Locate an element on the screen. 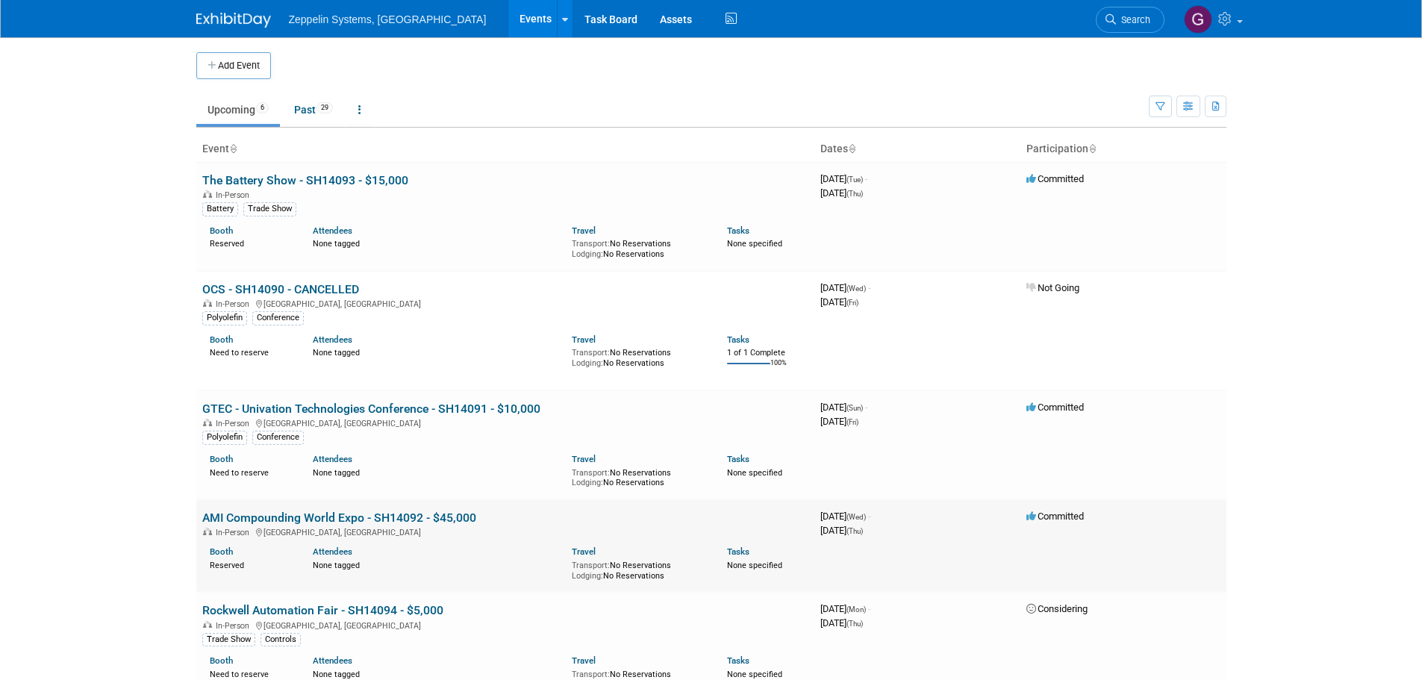 This screenshot has width=1422, height=680. span: (Sun) is located at coordinates (855, 408).